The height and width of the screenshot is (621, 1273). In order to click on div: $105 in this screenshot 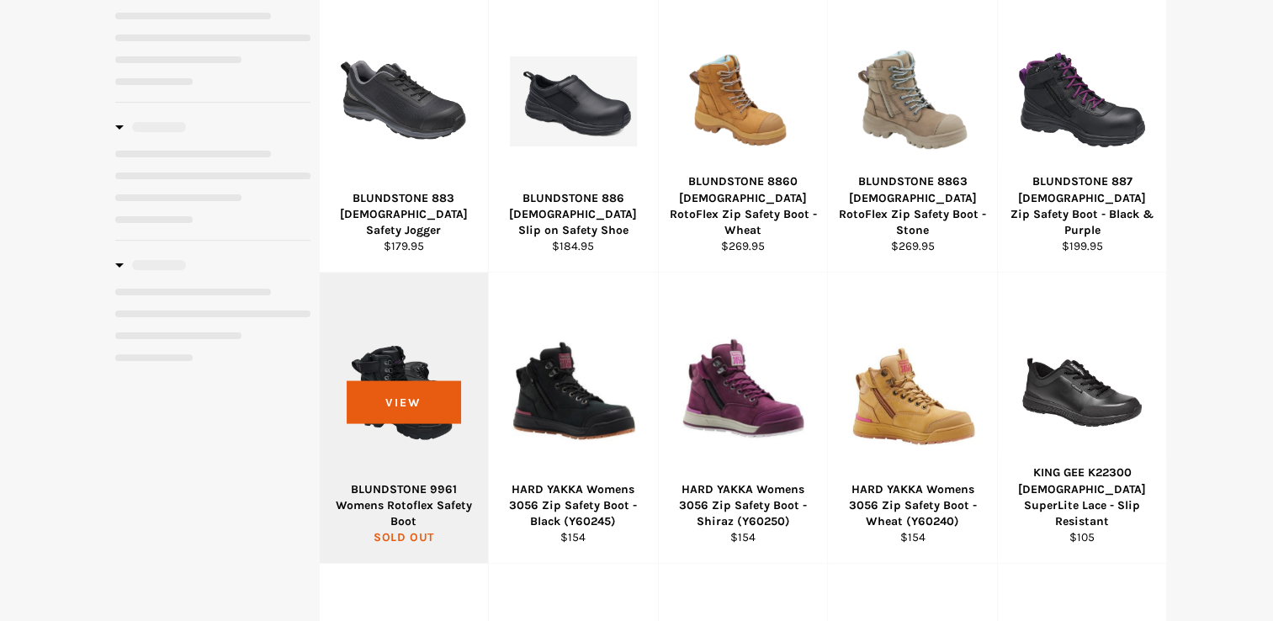, I will do `click(1082, 537)`.